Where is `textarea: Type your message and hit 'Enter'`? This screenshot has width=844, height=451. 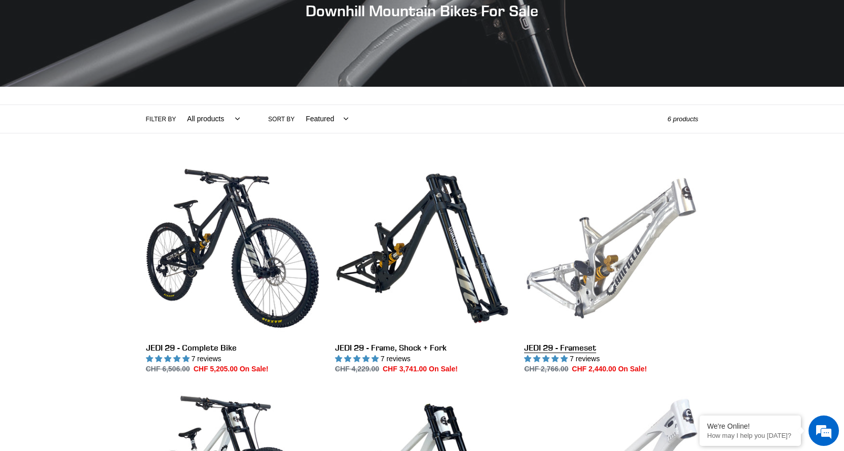
textarea: Type your message and hit 'Enter' is located at coordinates (99, 295).